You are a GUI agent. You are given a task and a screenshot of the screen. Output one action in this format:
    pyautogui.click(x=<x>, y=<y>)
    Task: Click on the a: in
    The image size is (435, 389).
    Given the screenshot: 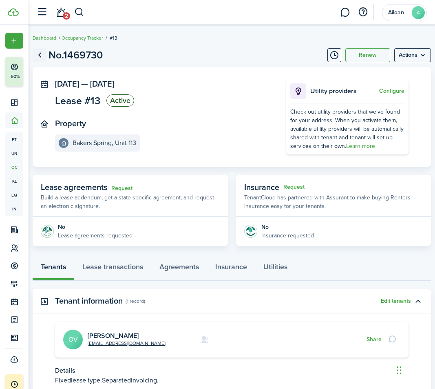 What is the action you would take?
    pyautogui.click(x=14, y=209)
    